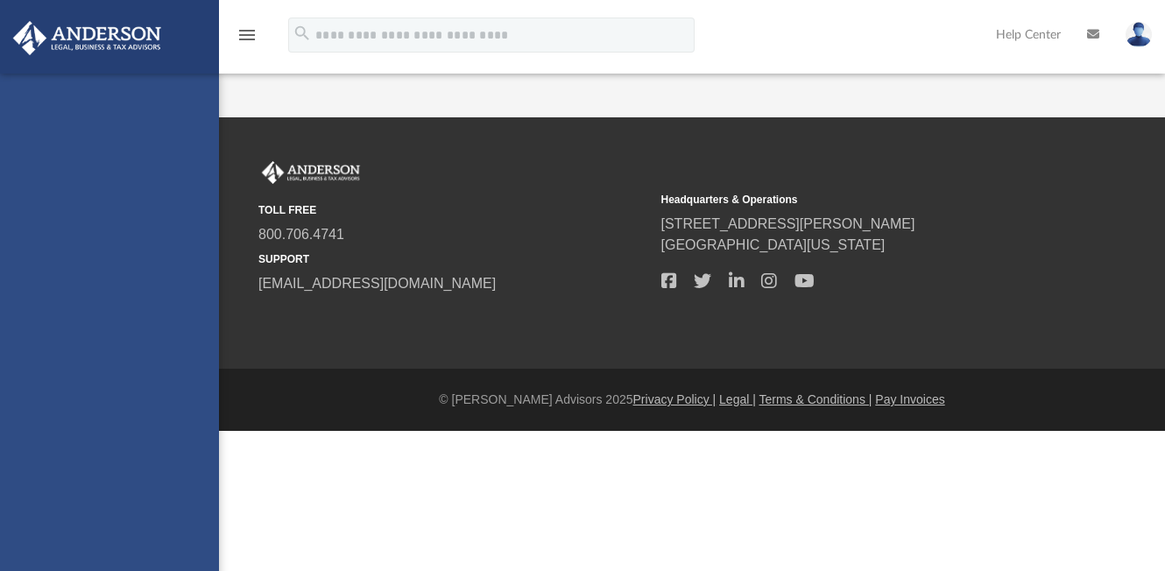  Describe the element at coordinates (247, 39) in the screenshot. I see `a: menu` at that location.